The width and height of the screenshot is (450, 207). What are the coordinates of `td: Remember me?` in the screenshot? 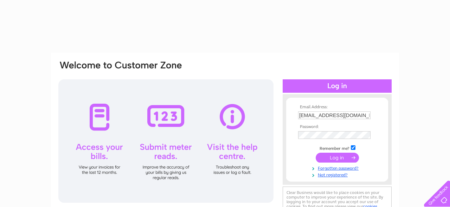 It's located at (337, 147).